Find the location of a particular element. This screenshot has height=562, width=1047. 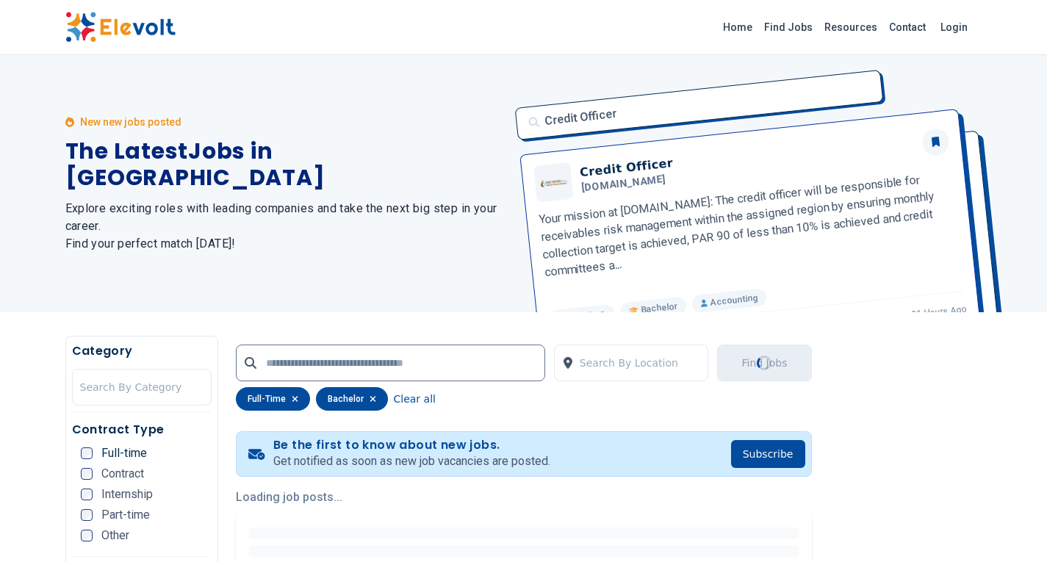

button: Clear all is located at coordinates (414, 399).